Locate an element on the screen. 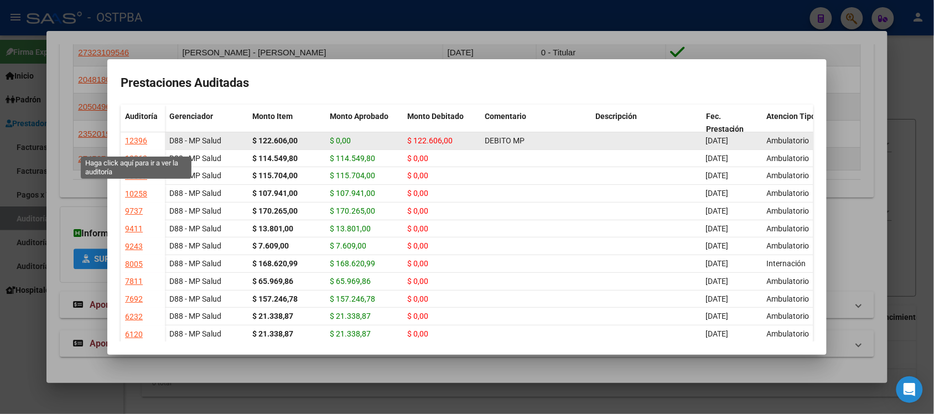  span: Fec. Prestación is located at coordinates (725, 122).